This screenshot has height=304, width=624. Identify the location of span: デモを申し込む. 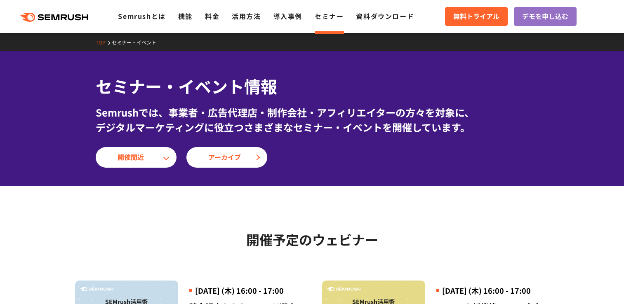
(545, 16).